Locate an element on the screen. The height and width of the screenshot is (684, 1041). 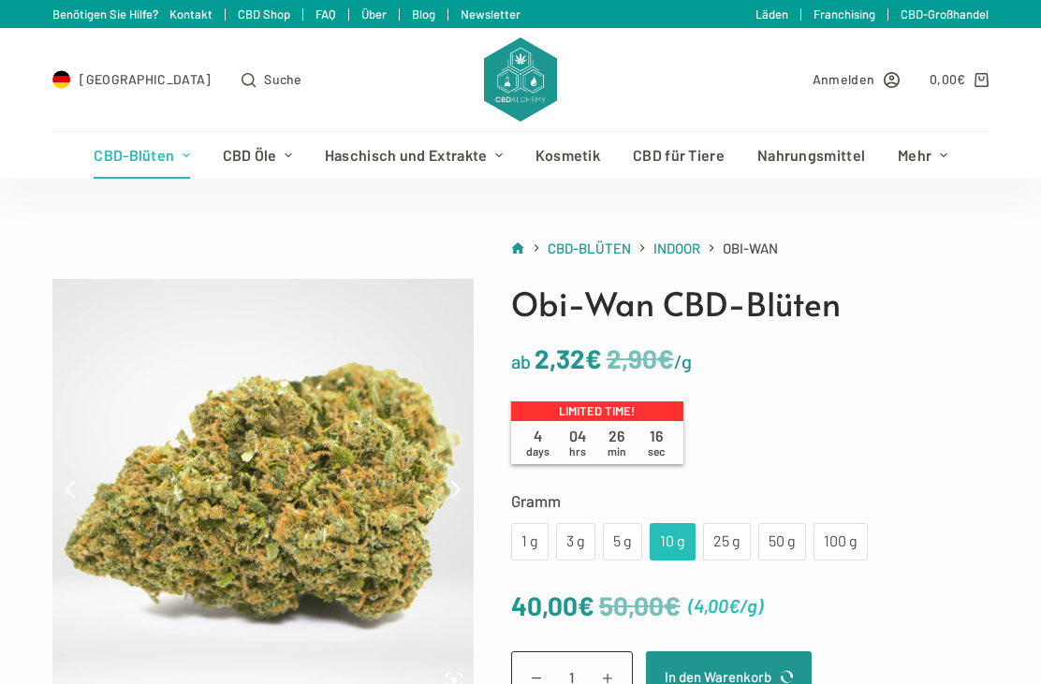
div: 25 g is located at coordinates (726, 542).